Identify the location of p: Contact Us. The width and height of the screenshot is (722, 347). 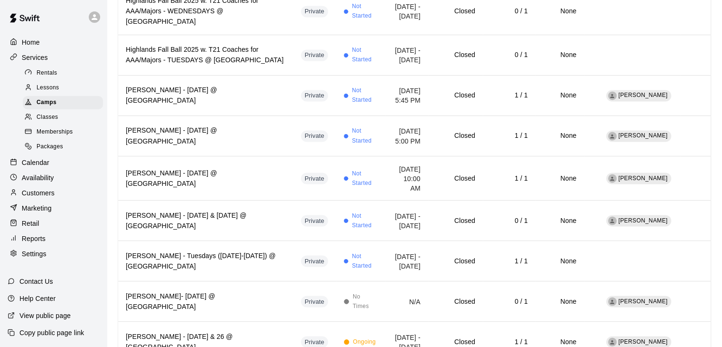
(36, 281).